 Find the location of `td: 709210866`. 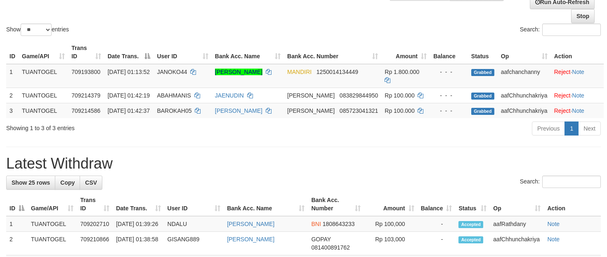

td: 709210866 is located at coordinates (95, 243).